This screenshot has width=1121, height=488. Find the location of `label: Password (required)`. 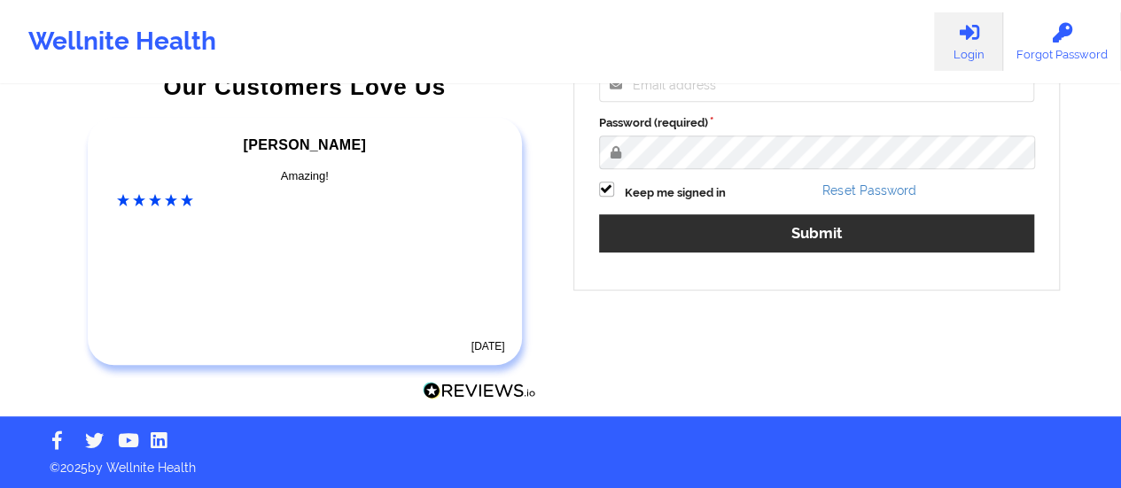

label: Password (required) is located at coordinates (817, 123).